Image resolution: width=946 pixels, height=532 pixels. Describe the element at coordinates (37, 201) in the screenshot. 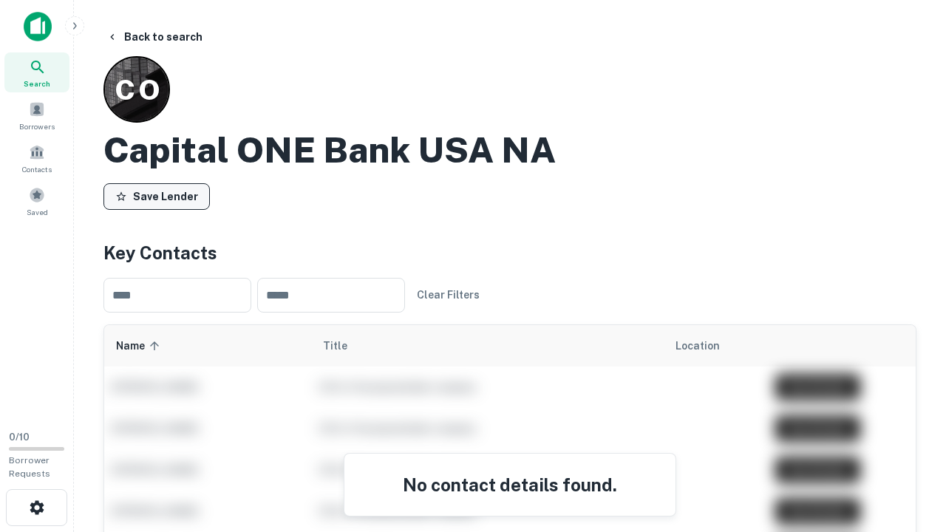

I see `div: Saved` at that location.